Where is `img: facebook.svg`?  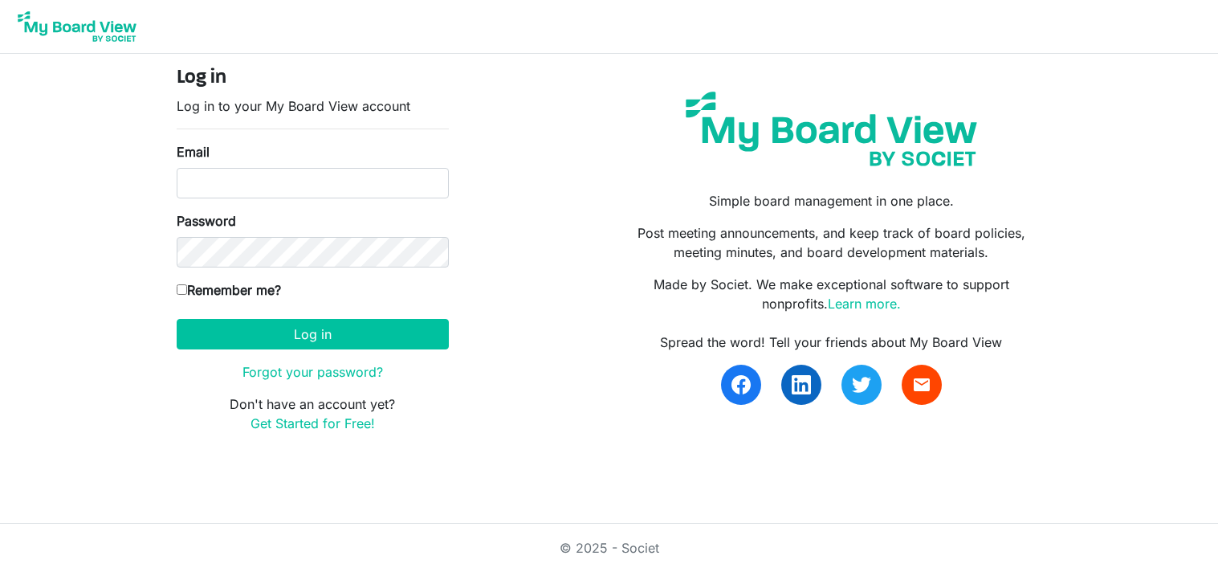 img: facebook.svg is located at coordinates (741, 385).